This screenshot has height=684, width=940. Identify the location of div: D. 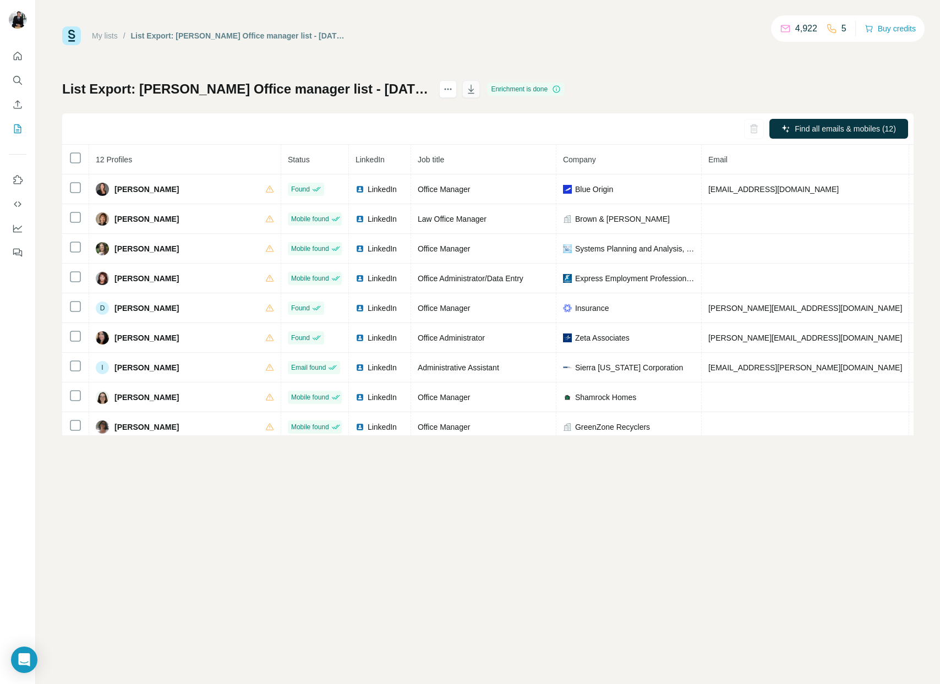
(102, 308).